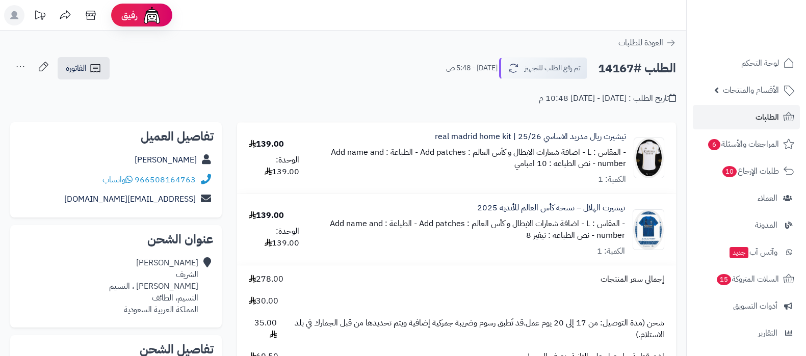 The image size is (806, 356). I want to click on button: تم رفع الطلب للتجهيز, so click(543, 68).